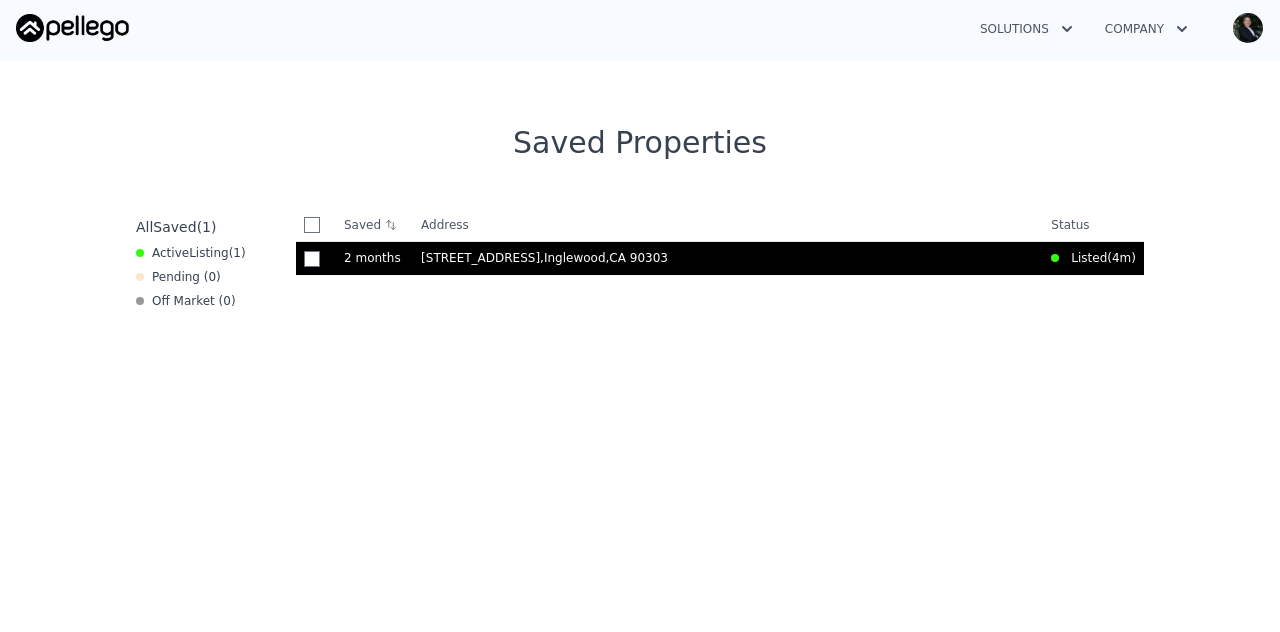 The height and width of the screenshot is (632, 1280). I want to click on button: Company, so click(1146, 29).